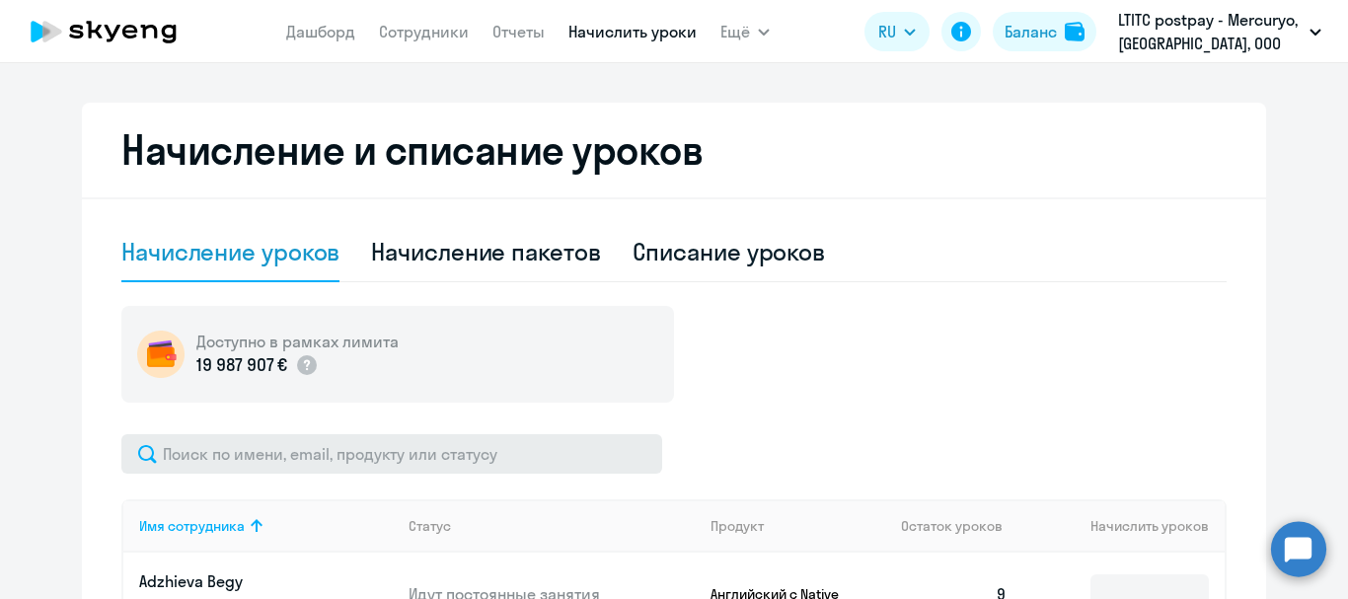 The image size is (1348, 599). I want to click on p: 19 987 907 €, so click(242, 365).